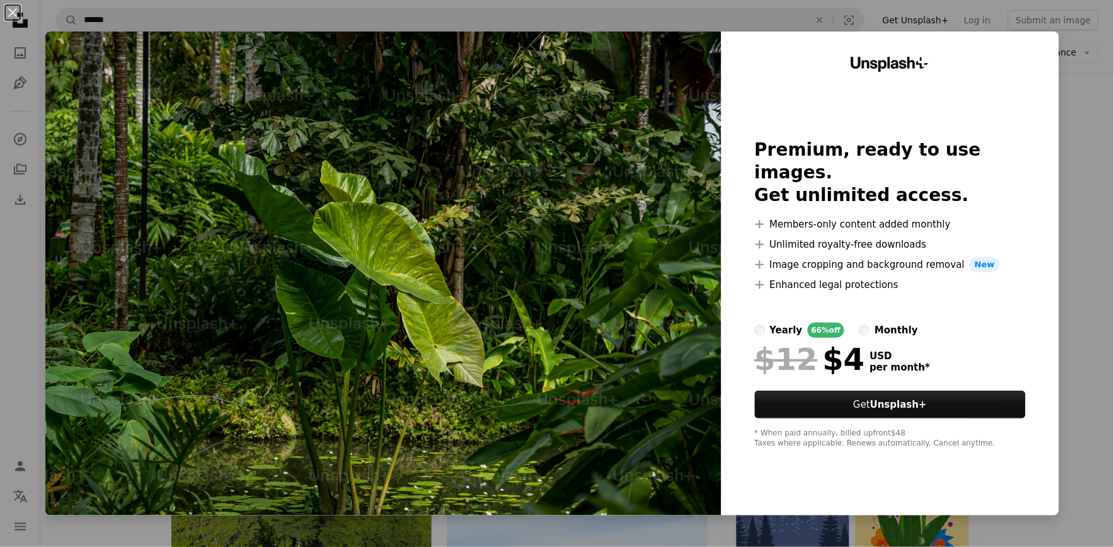  What do you see at coordinates (901, 367) in the screenshot?
I see `span: per month *` at bounding box center [901, 367].